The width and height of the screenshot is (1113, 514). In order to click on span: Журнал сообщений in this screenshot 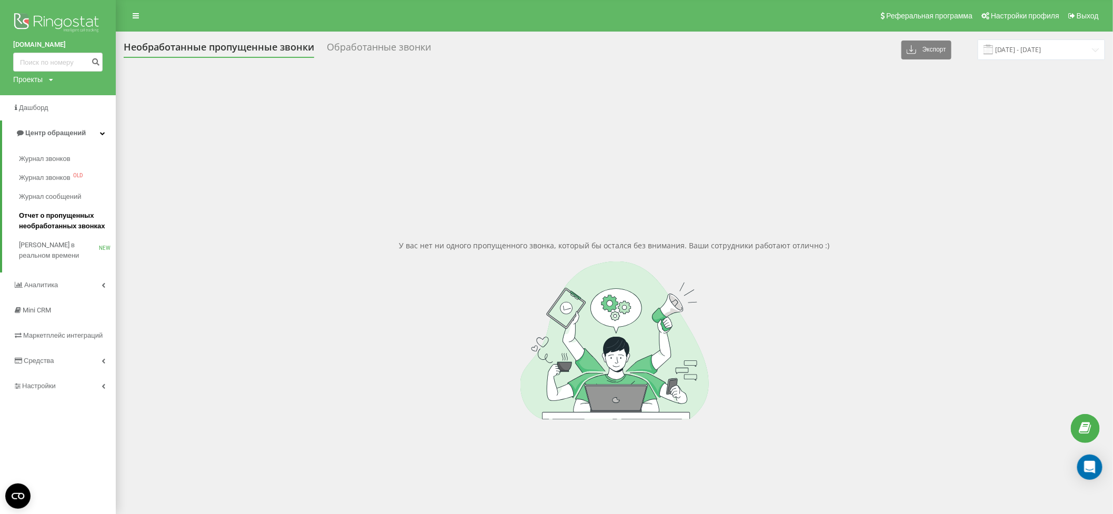, I will do `click(50, 197)`.